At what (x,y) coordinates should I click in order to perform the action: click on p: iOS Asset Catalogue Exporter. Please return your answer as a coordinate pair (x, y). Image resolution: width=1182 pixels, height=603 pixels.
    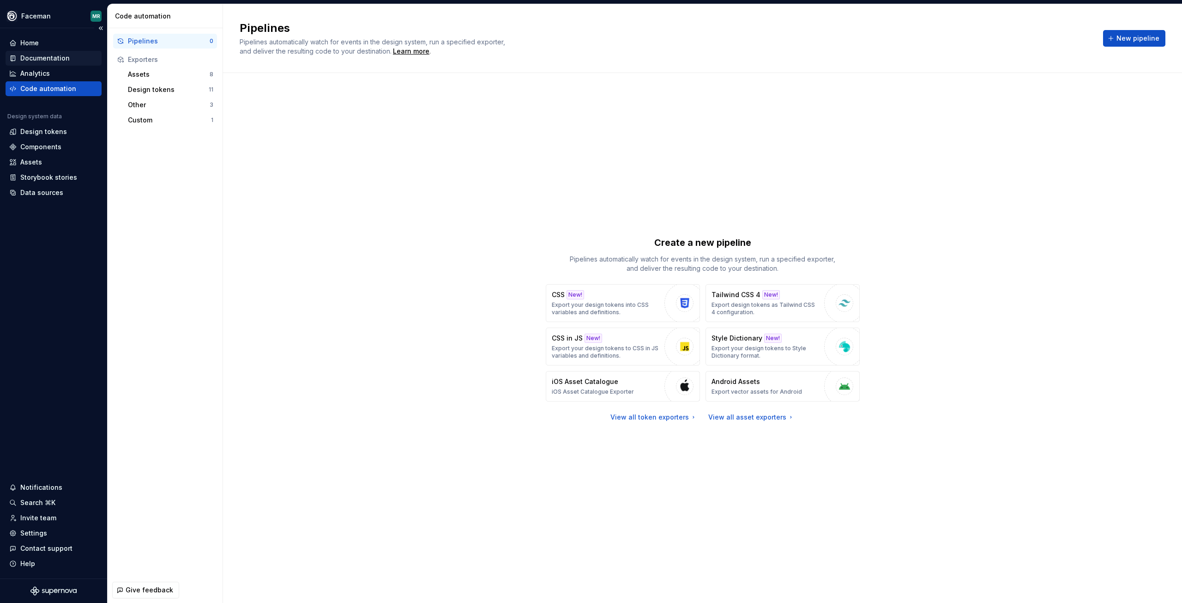
    Looking at the image, I should click on (593, 392).